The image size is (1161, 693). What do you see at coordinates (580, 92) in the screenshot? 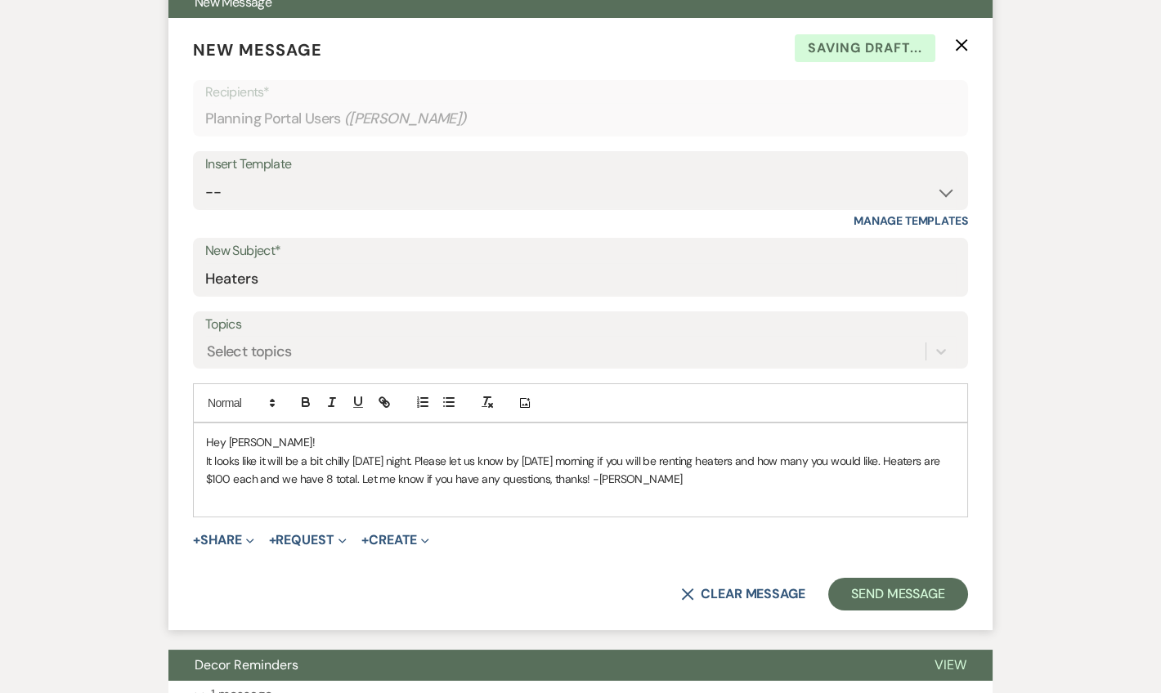
I see `p: Recipients*` at bounding box center [580, 92].